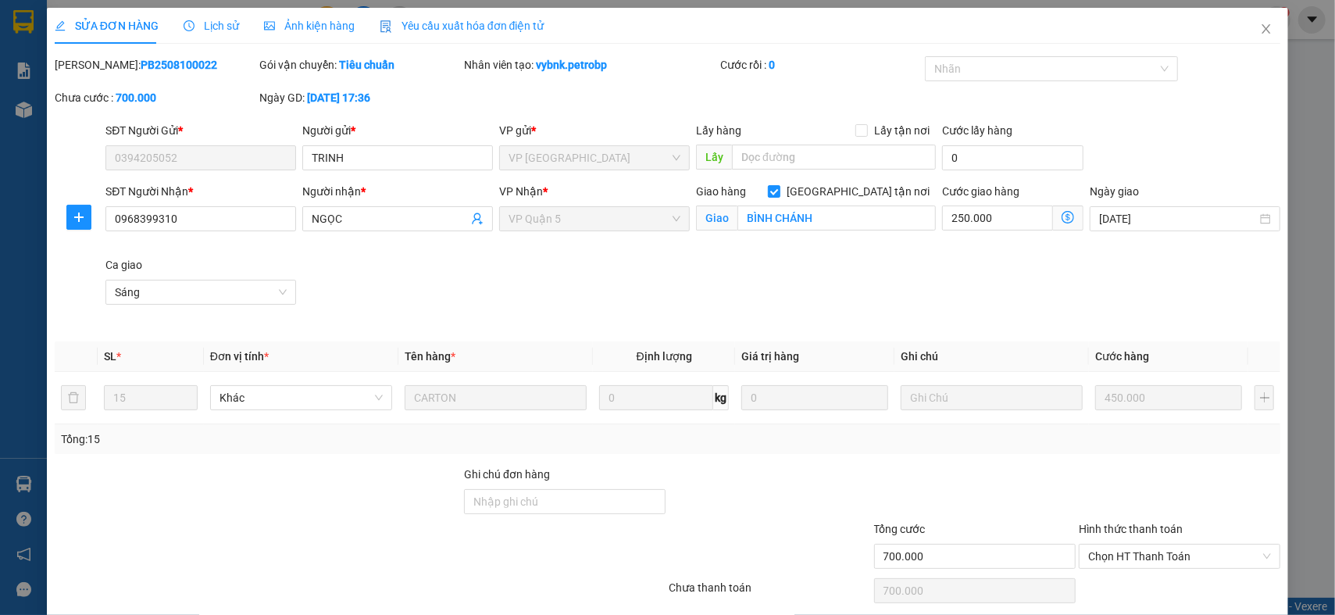 The width and height of the screenshot is (1335, 615). Describe the element at coordinates (106, 26) in the screenshot. I see `span: SỬA ĐƠN HÀNG` at that location.